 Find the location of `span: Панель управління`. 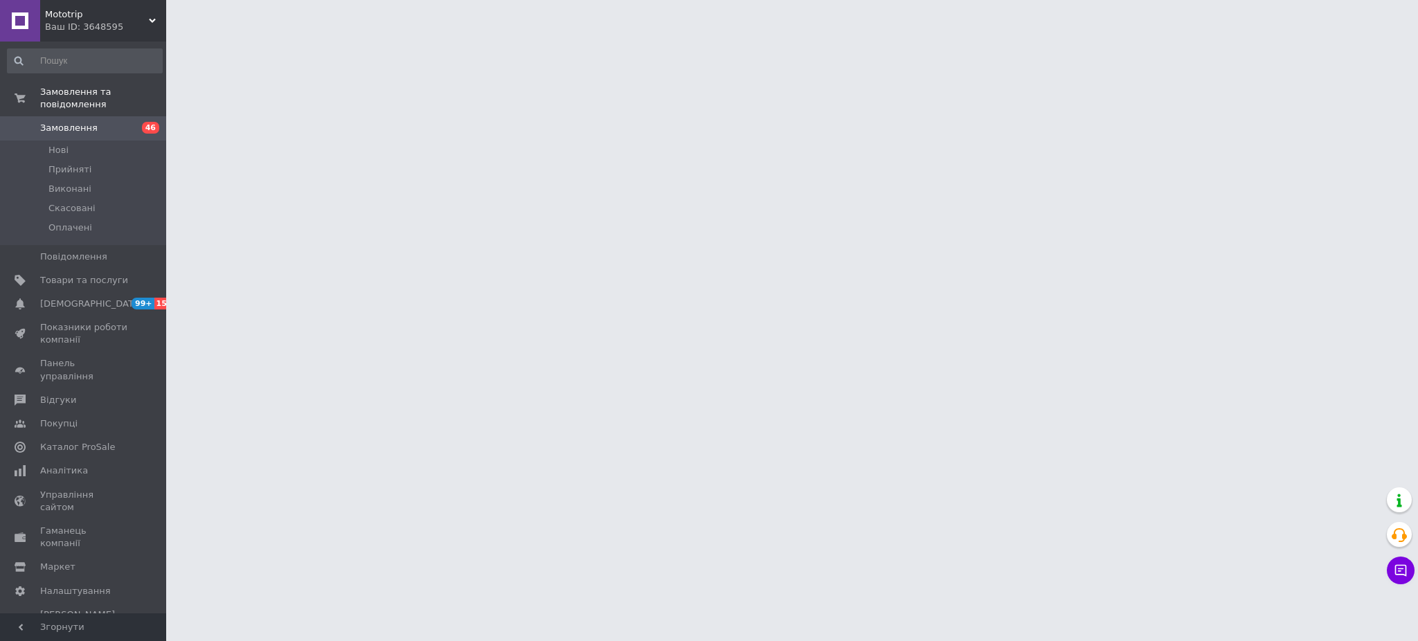

span: Панель управління is located at coordinates (84, 370).